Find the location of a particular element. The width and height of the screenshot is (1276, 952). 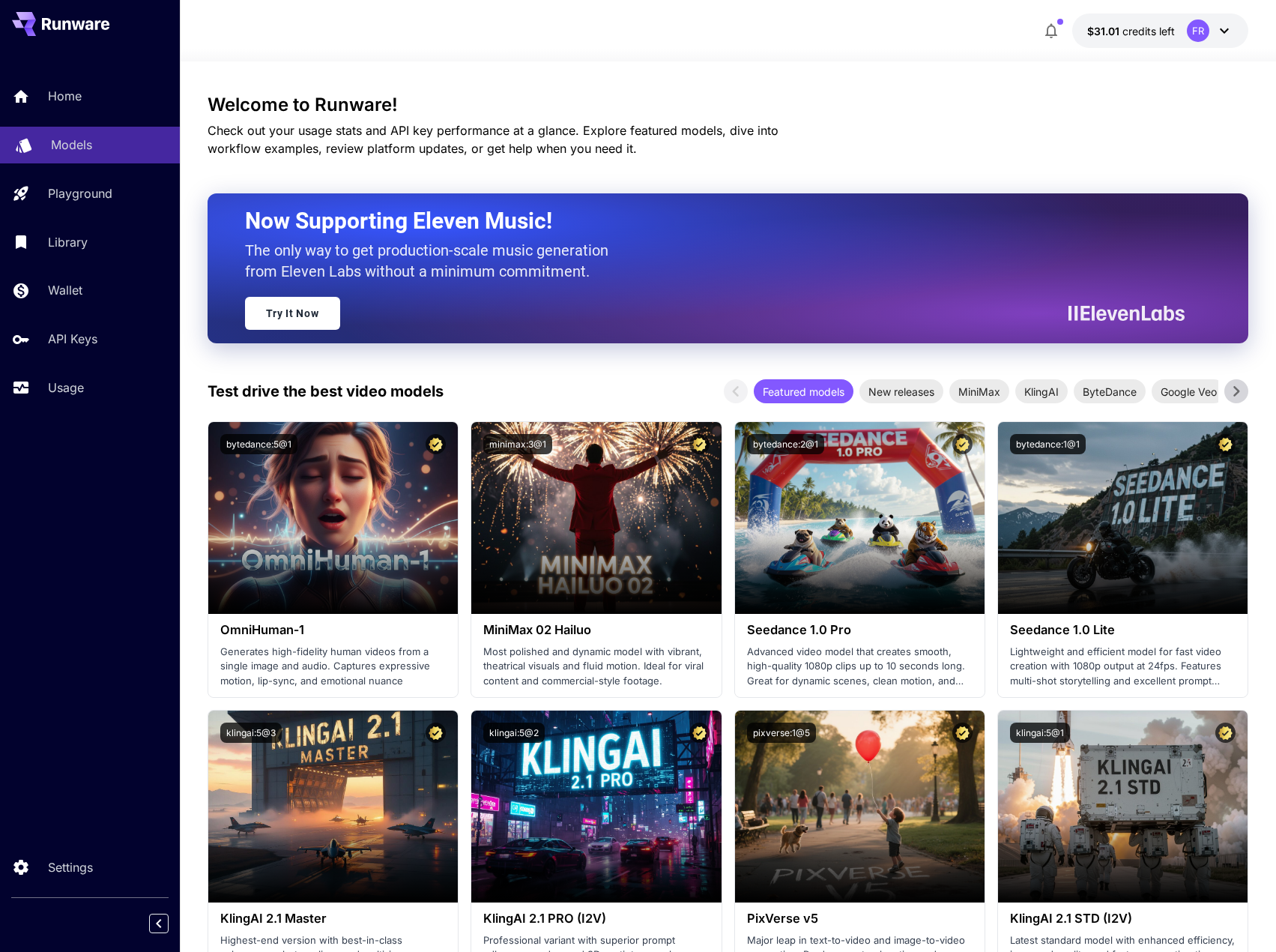

div: Google Veo is located at coordinates (1189, 391).